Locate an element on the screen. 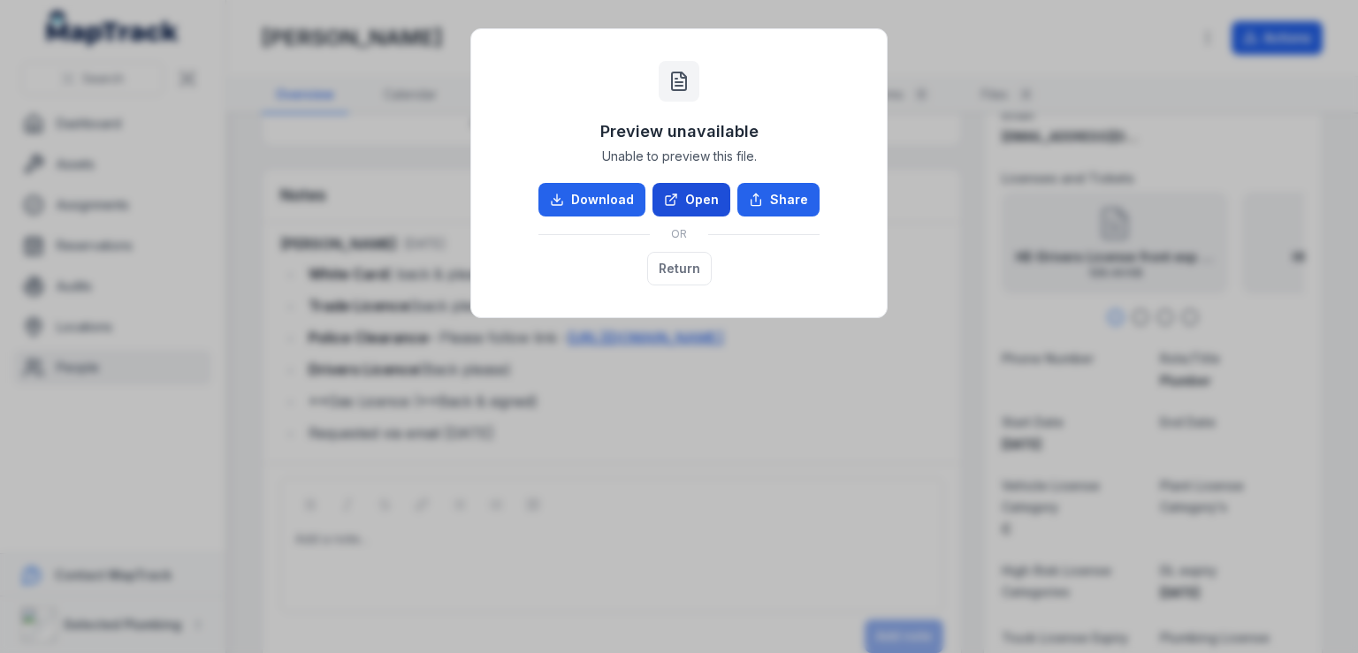 This screenshot has width=1358, height=653. a: Download is located at coordinates (591, 200).